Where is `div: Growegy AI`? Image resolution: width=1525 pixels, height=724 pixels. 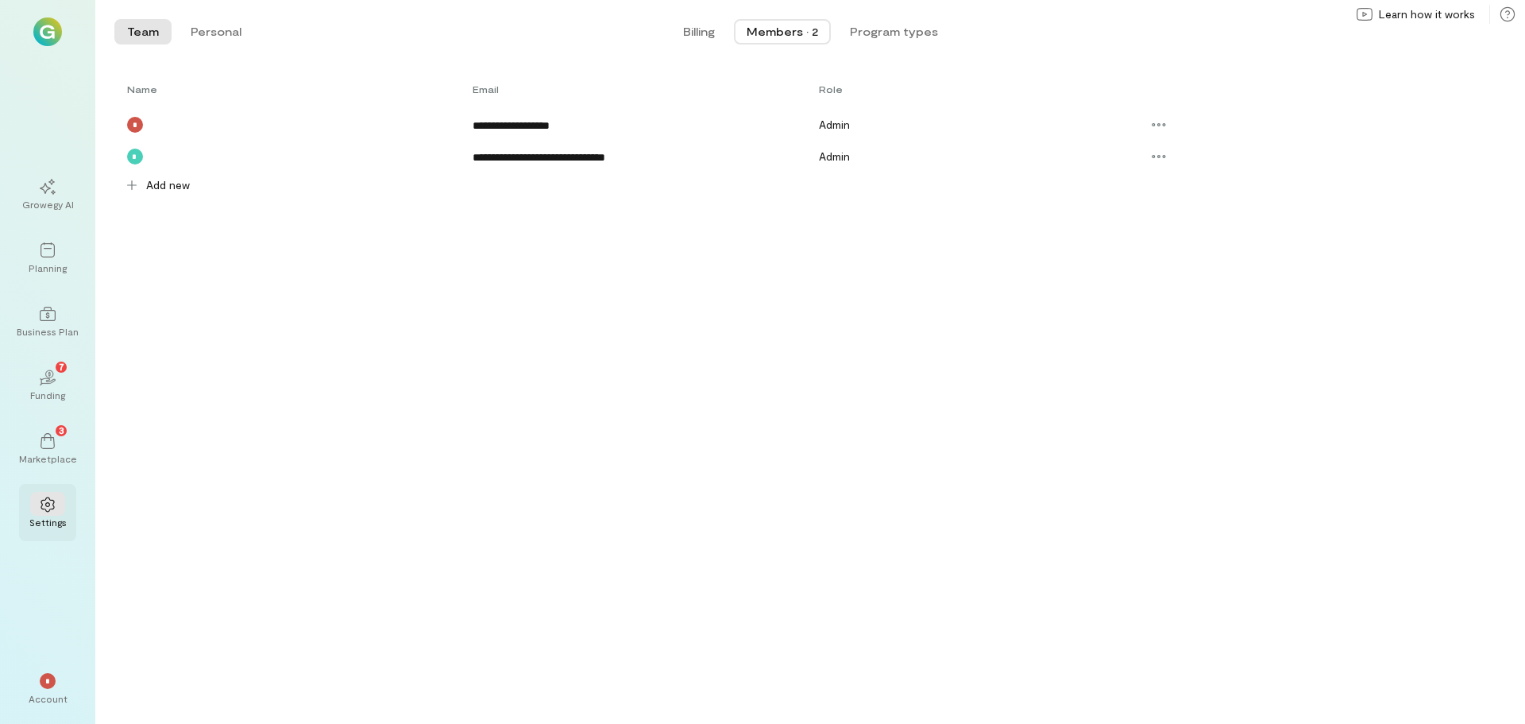 div: Growegy AI is located at coordinates (48, 204).